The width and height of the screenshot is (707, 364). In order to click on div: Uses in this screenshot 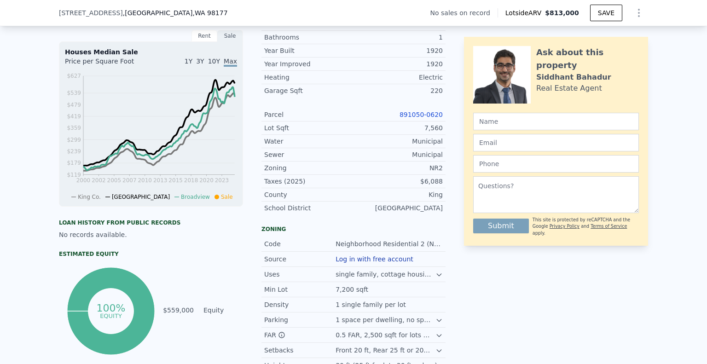, I will do `click(299, 274)`.